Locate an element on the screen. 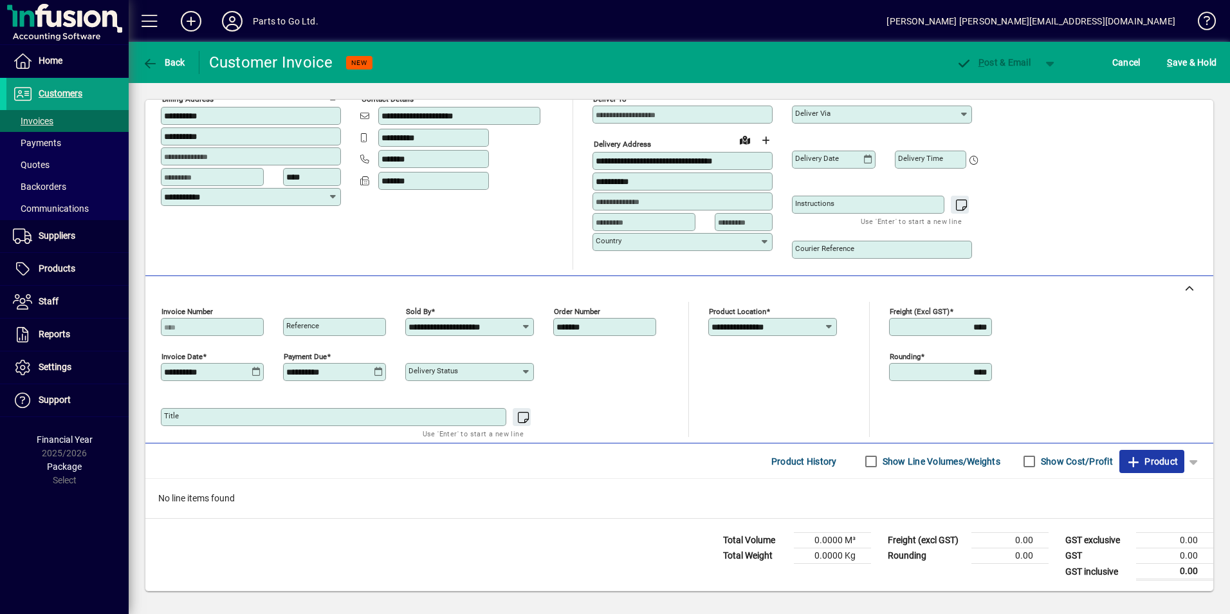  span: Invoices is located at coordinates (33, 121).